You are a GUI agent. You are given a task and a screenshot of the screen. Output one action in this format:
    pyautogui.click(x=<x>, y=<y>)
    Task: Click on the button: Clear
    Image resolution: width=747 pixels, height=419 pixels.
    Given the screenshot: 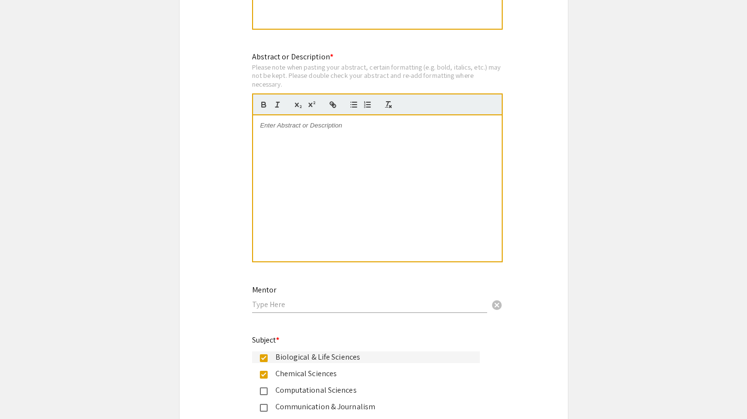 What is the action you would take?
    pyautogui.click(x=497, y=304)
    